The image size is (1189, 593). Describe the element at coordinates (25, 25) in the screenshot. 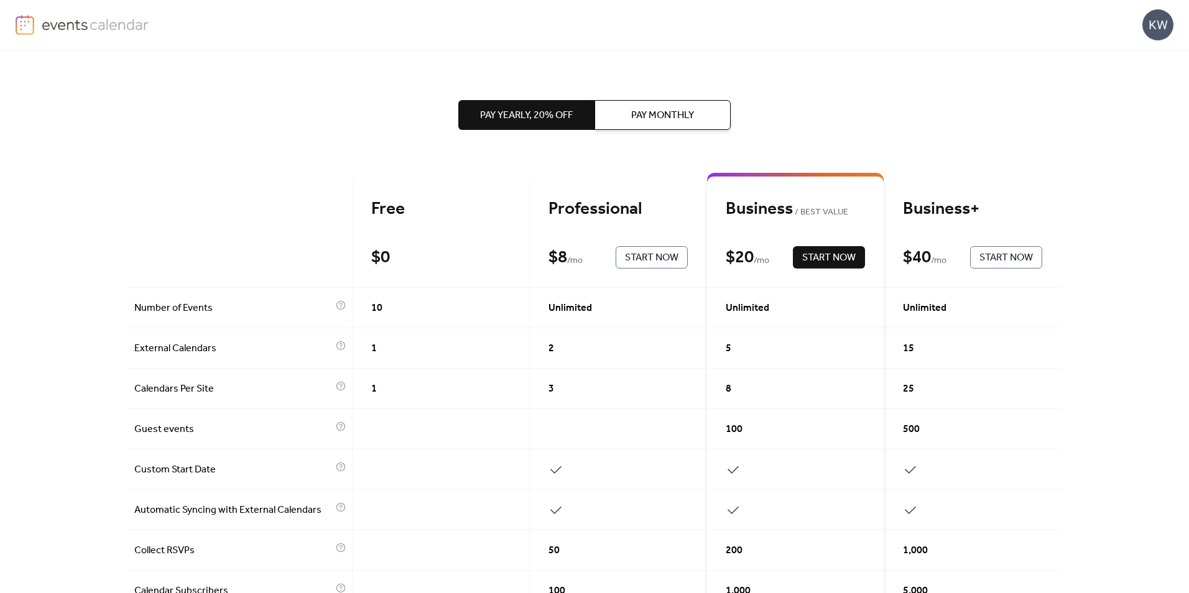

I see `img: logo` at that location.